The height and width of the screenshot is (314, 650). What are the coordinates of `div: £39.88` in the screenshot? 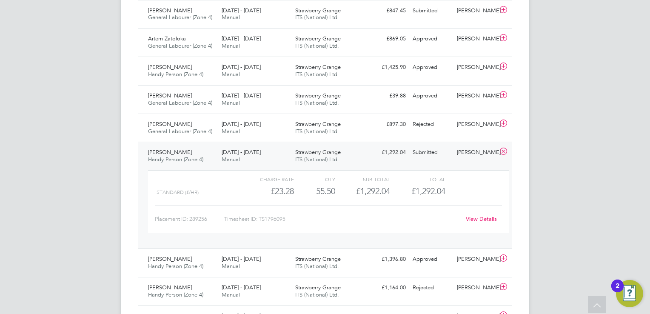 It's located at (387, 96).